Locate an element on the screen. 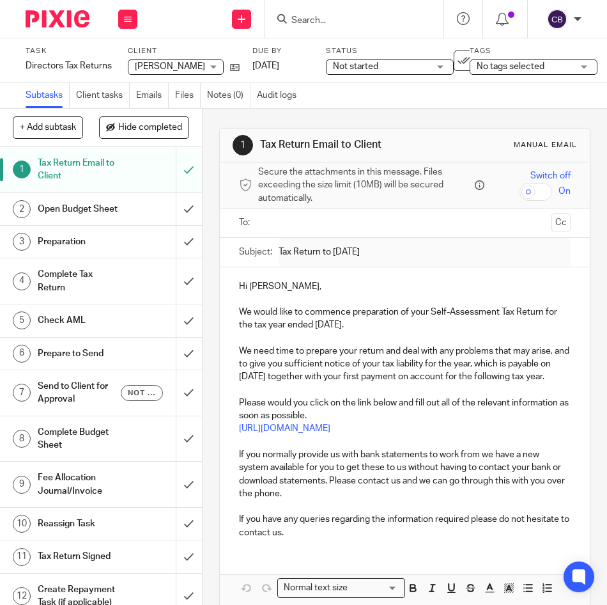 This screenshot has height=605, width=607. span: Switch off is located at coordinates (550, 176).